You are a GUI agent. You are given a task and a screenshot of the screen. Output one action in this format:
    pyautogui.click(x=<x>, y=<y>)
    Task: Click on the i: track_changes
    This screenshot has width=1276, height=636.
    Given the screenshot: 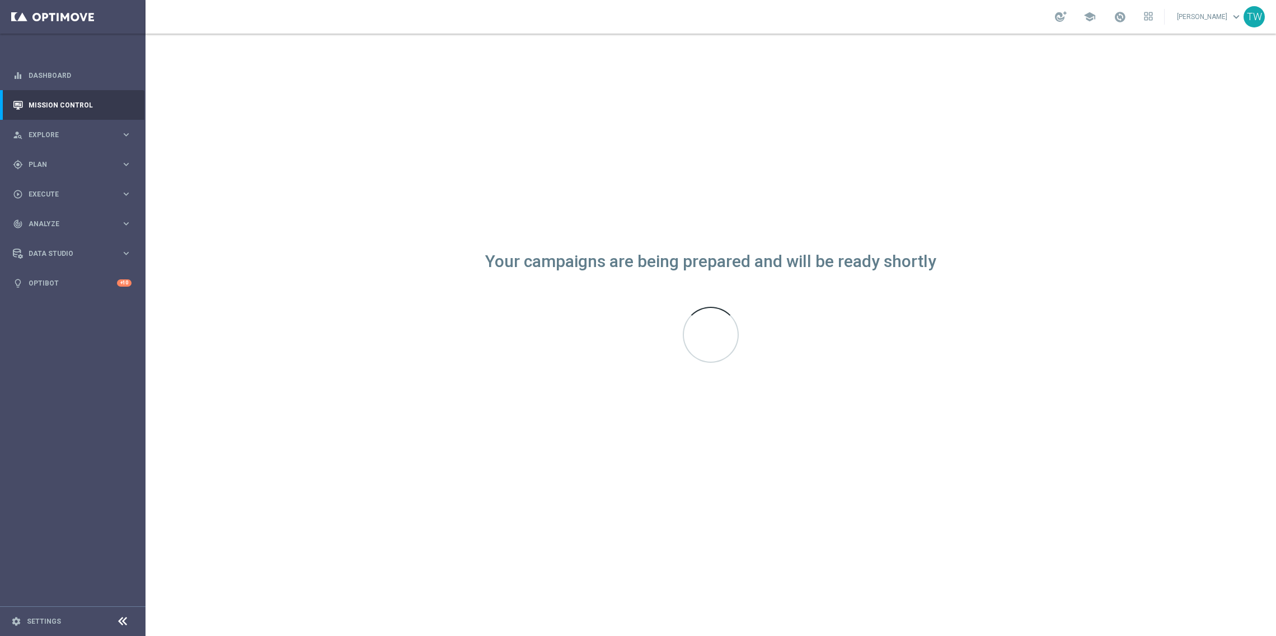 What is the action you would take?
    pyautogui.click(x=18, y=224)
    